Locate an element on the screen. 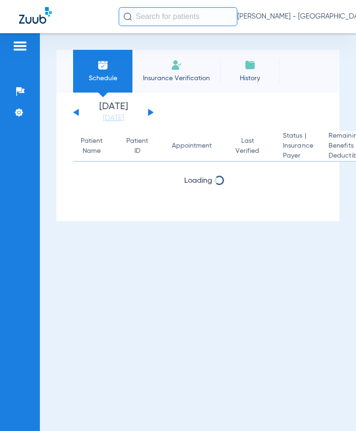 The image size is (356, 431). span: Insurance Payer is located at coordinates (298, 151).